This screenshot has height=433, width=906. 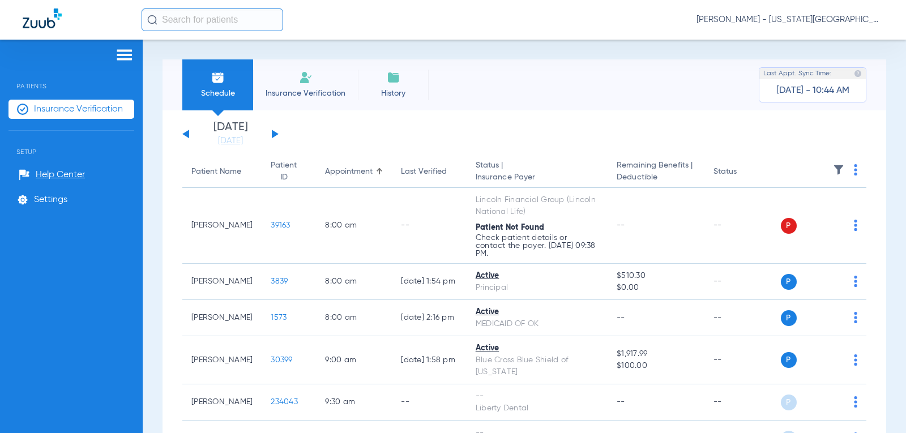 What do you see at coordinates (655, 276) in the screenshot?
I see `span: $510.30` at bounding box center [655, 276].